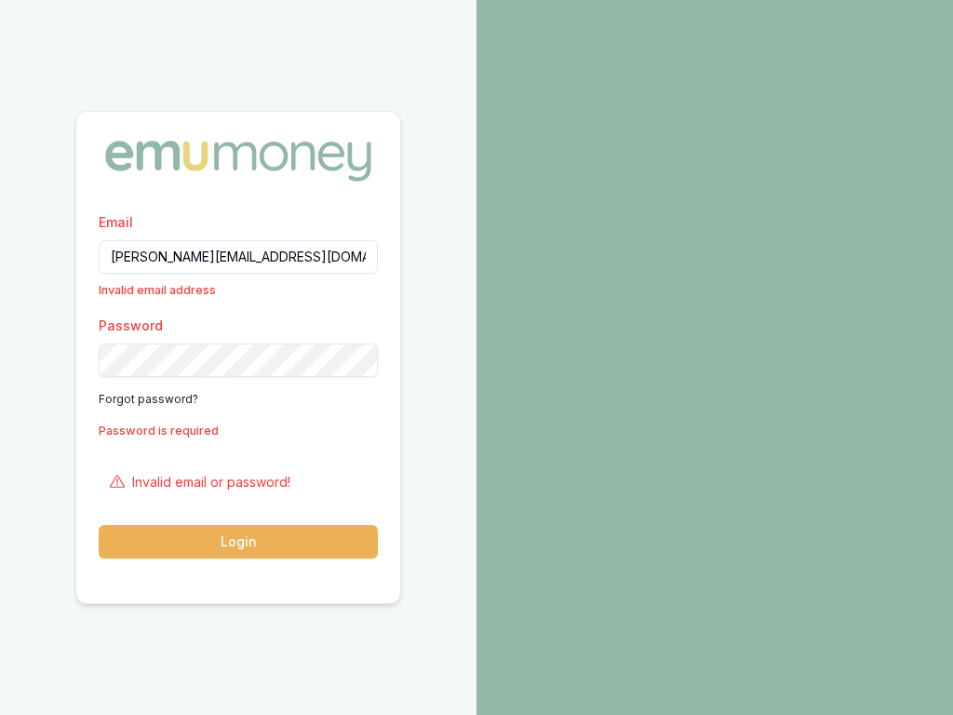 This screenshot has width=953, height=715. Describe the element at coordinates (238, 161) in the screenshot. I see `img: Emu Money` at that location.